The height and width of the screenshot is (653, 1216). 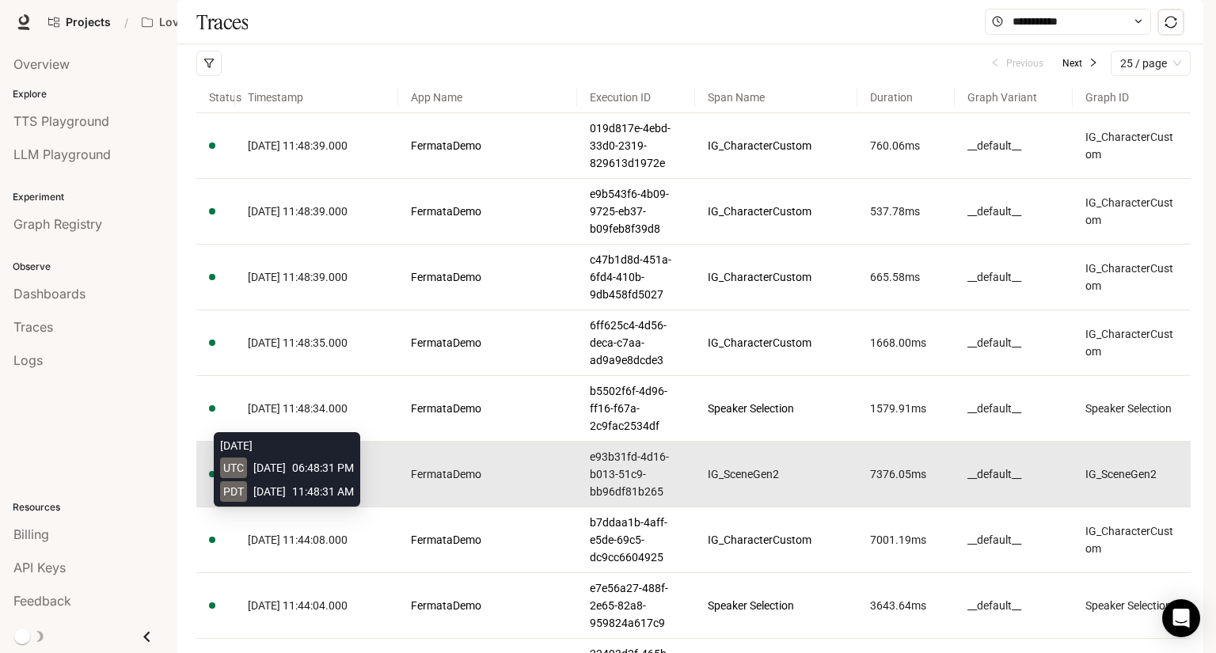 I want to click on span: Status, so click(x=215, y=97).